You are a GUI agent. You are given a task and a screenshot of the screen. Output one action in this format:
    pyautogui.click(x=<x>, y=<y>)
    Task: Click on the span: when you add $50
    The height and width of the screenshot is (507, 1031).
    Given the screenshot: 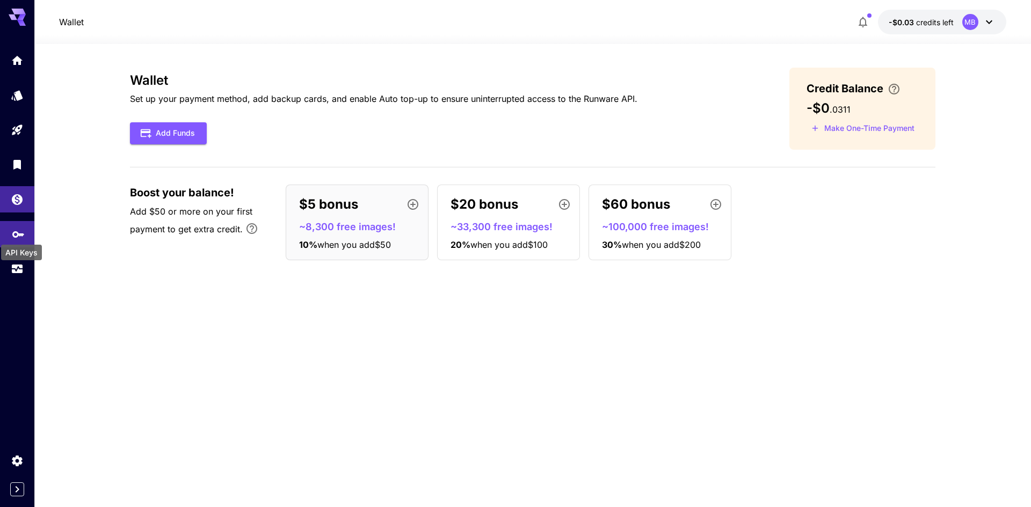 What is the action you would take?
    pyautogui.click(x=354, y=245)
    